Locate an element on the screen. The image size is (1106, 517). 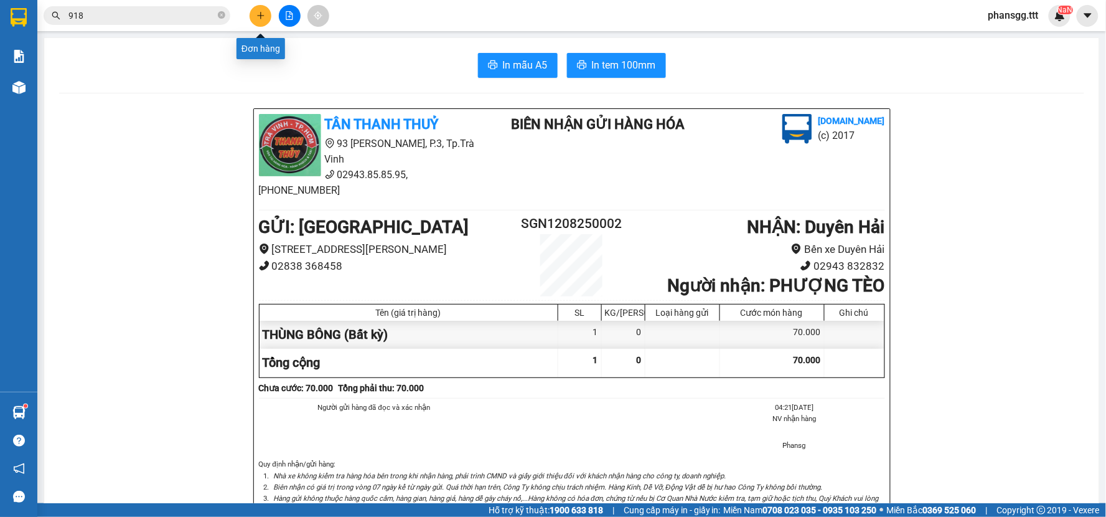
b: Chưa cước : 70.000 is located at coordinates (296, 388).